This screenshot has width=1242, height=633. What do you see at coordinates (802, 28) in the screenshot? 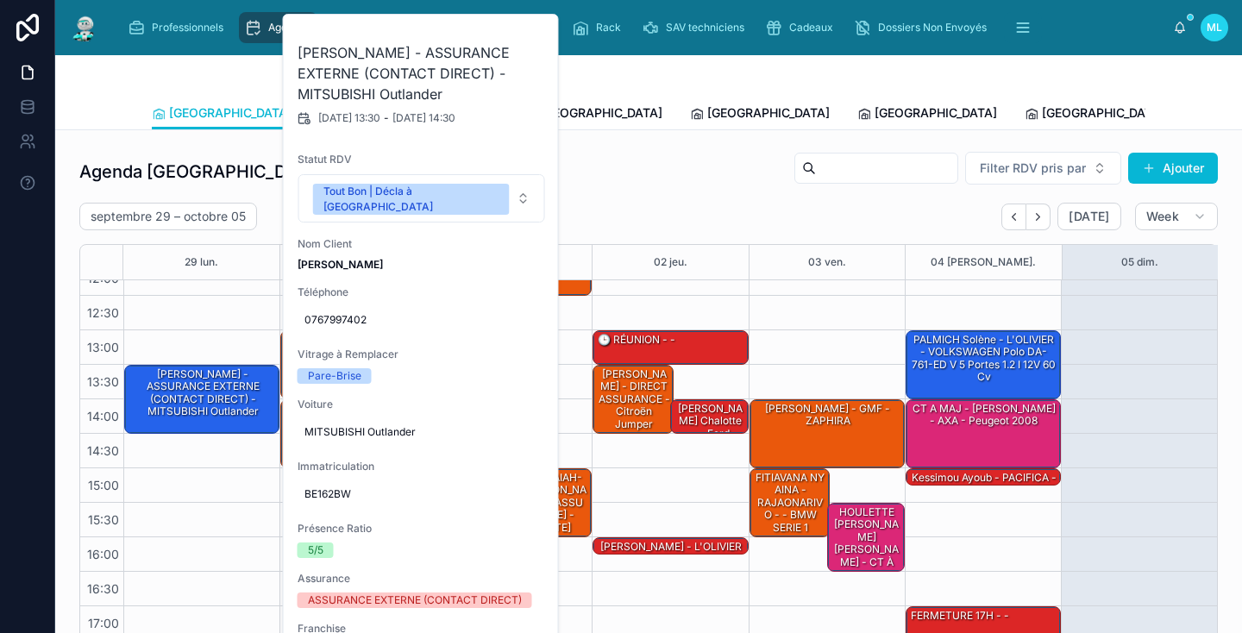
I see `a: Cadeaux` at bounding box center [802, 28].